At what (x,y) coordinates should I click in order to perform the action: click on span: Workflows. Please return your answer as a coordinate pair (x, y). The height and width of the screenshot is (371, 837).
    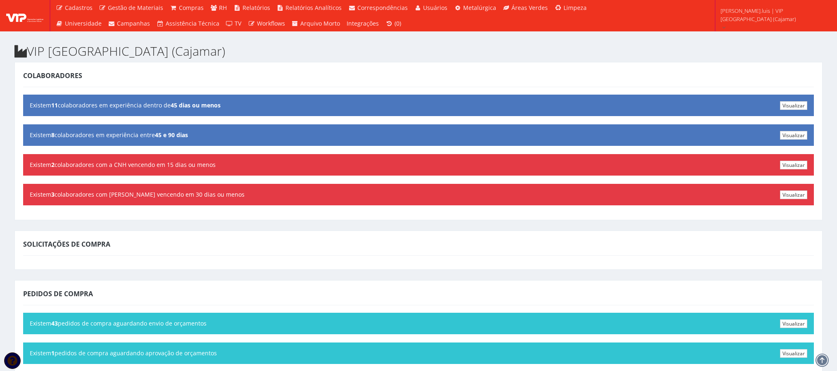
    Looking at the image, I should click on (271, 23).